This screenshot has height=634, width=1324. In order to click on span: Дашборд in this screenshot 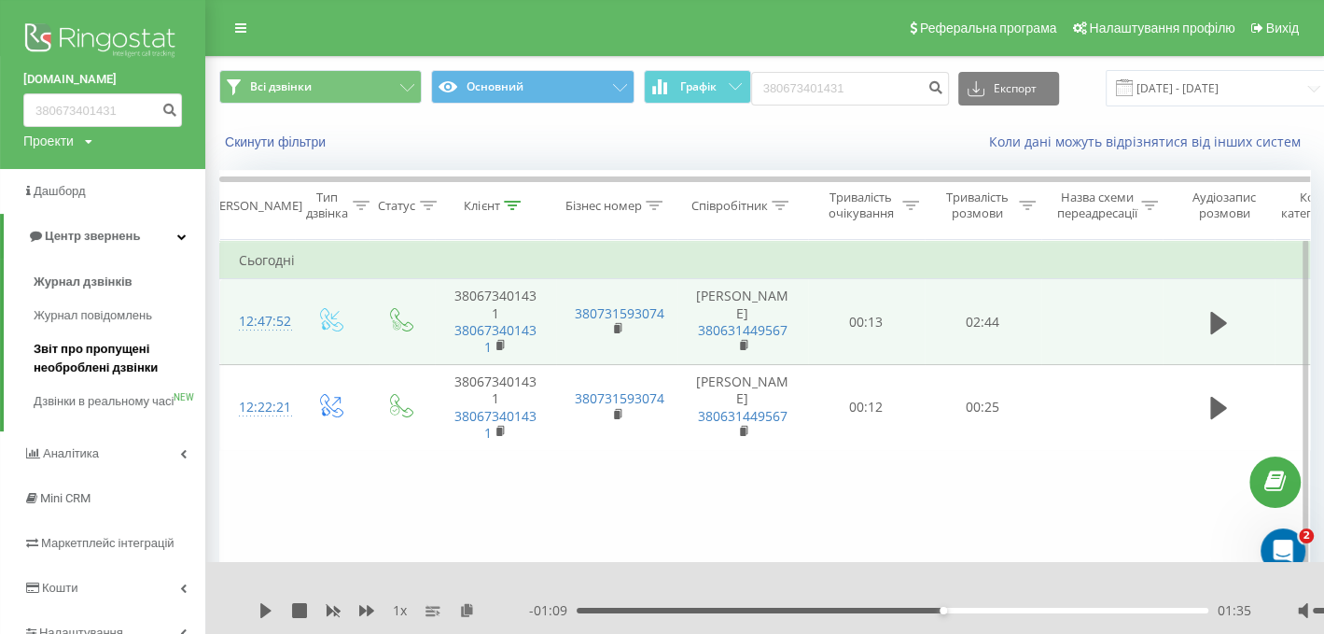, I will do `click(60, 190)`.